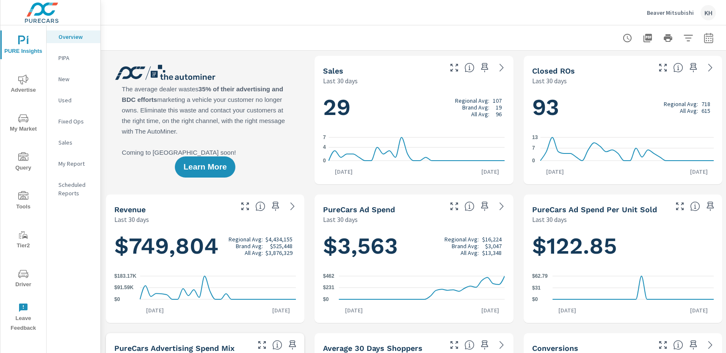 This screenshot has height=353, width=726. What do you see at coordinates (125, 276) in the screenshot?
I see `text: $183.17K` at bounding box center [125, 276].